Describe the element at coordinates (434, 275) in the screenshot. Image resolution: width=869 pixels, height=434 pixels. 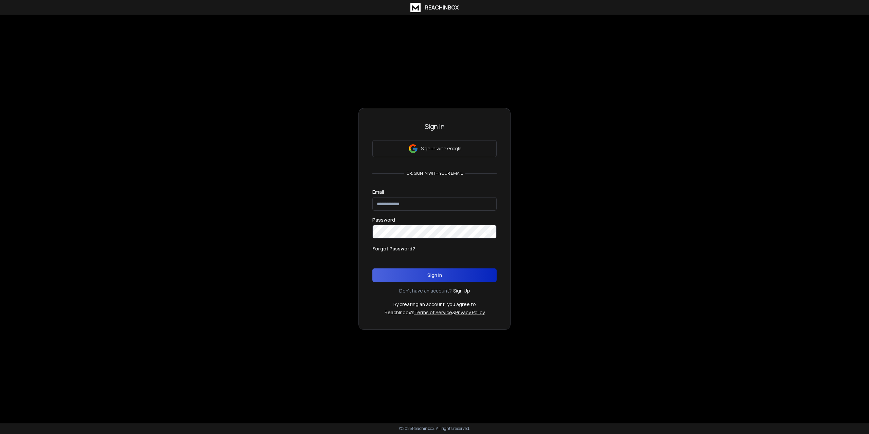
I see `button: Sign In` at that location.